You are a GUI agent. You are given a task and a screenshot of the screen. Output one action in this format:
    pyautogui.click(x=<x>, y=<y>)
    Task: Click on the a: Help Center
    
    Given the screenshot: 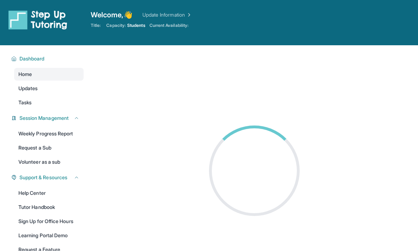 What is the action you would take?
    pyautogui.click(x=49, y=193)
    